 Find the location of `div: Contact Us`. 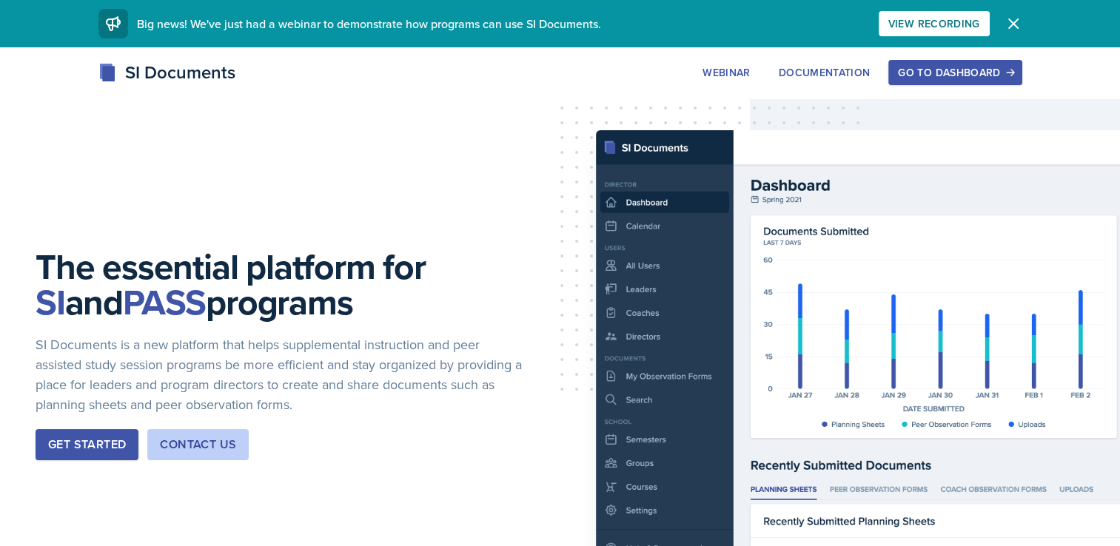

div: Contact Us is located at coordinates (198, 445).